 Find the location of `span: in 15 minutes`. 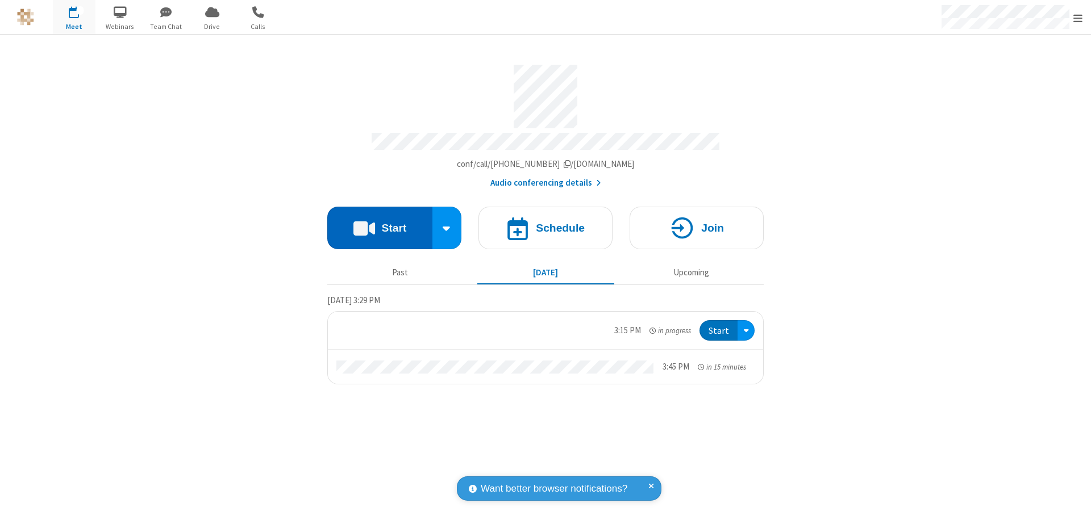

span: in 15 minutes is located at coordinates (726, 367).